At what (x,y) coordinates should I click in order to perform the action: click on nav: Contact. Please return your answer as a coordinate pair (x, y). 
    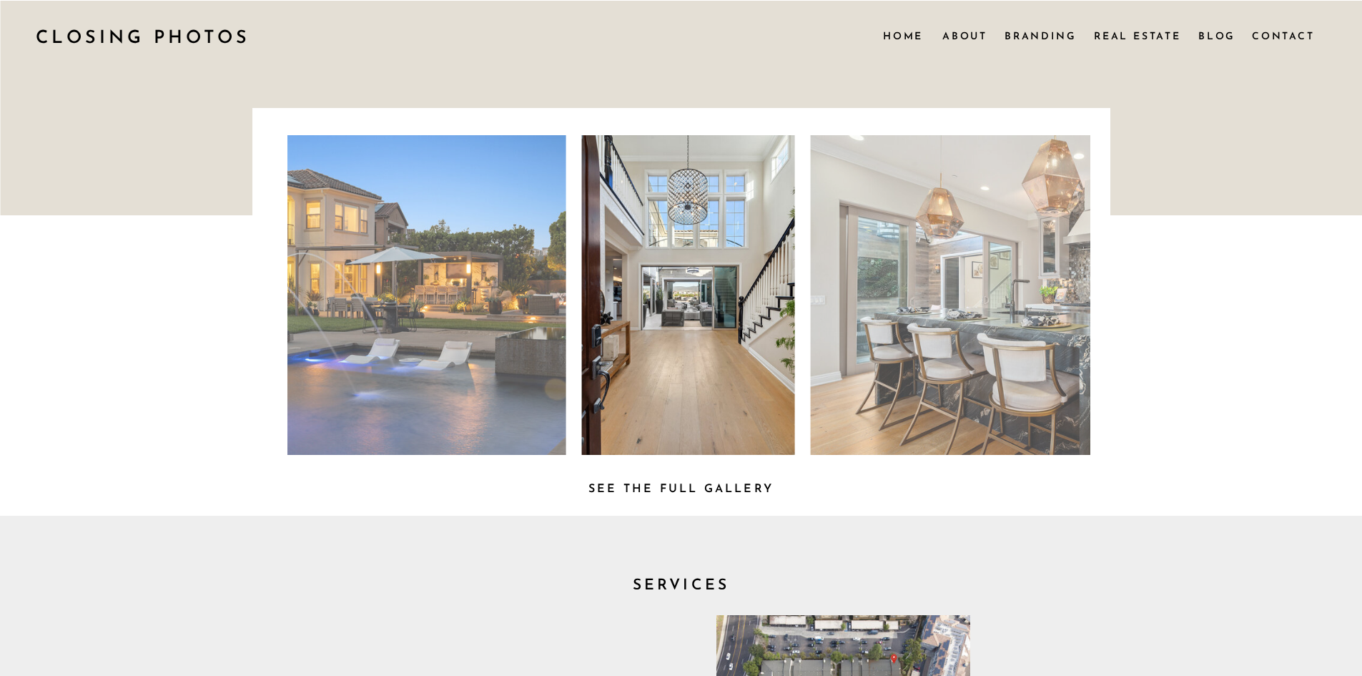
    Looking at the image, I should click on (1282, 36).